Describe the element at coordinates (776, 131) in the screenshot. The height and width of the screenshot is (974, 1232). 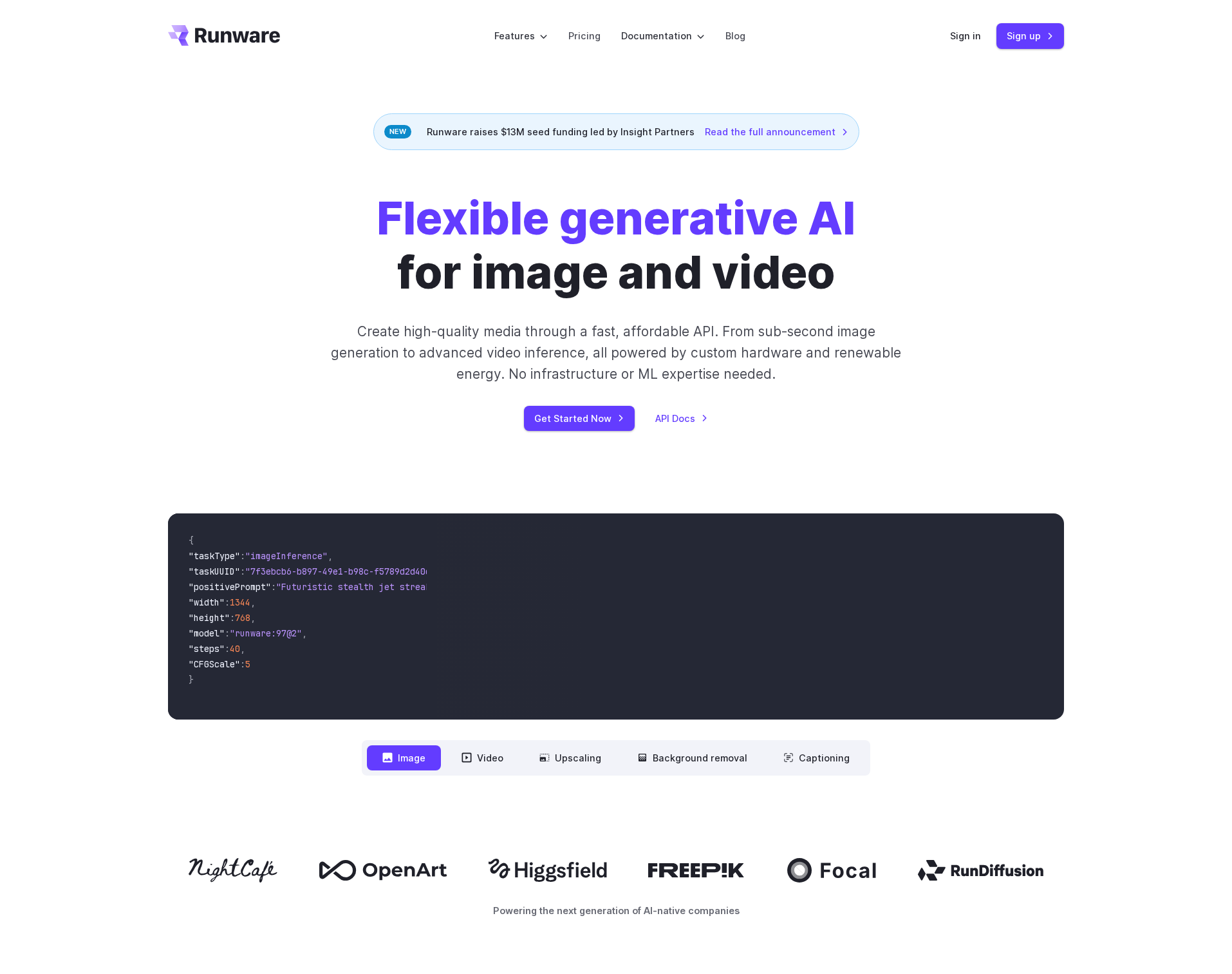
I see `a: Read the full announcement` at that location.